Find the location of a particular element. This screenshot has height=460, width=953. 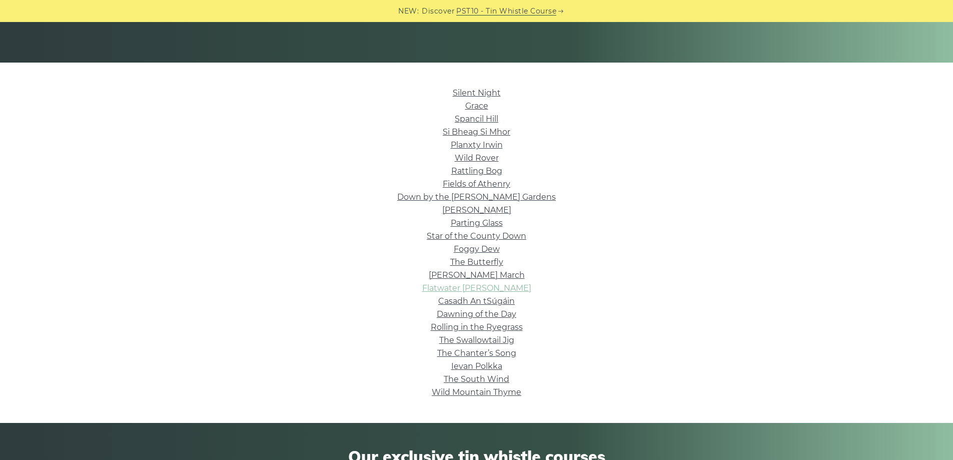

a: The Butterfly is located at coordinates (477, 262).